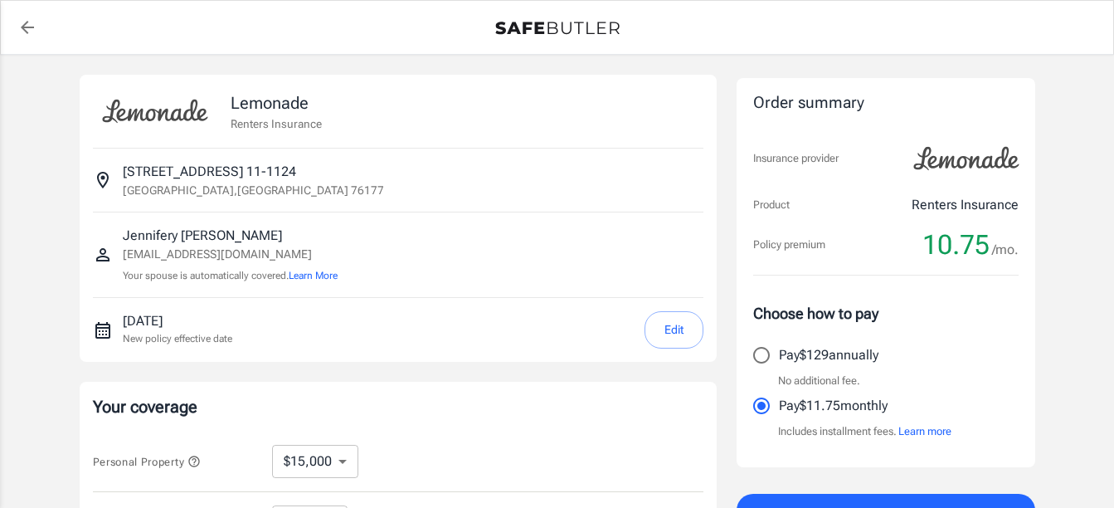 This screenshot has width=1114, height=508. I want to click on p: New policy effective date, so click(178, 338).